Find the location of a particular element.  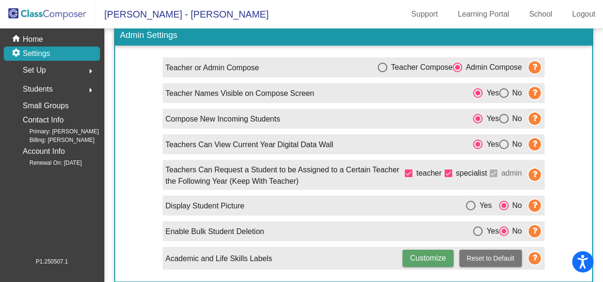

p: Teachers Can Request a Student to be Assigned to a Certain Teacher the Following Year (Keep With ... is located at coordinates (284, 175).